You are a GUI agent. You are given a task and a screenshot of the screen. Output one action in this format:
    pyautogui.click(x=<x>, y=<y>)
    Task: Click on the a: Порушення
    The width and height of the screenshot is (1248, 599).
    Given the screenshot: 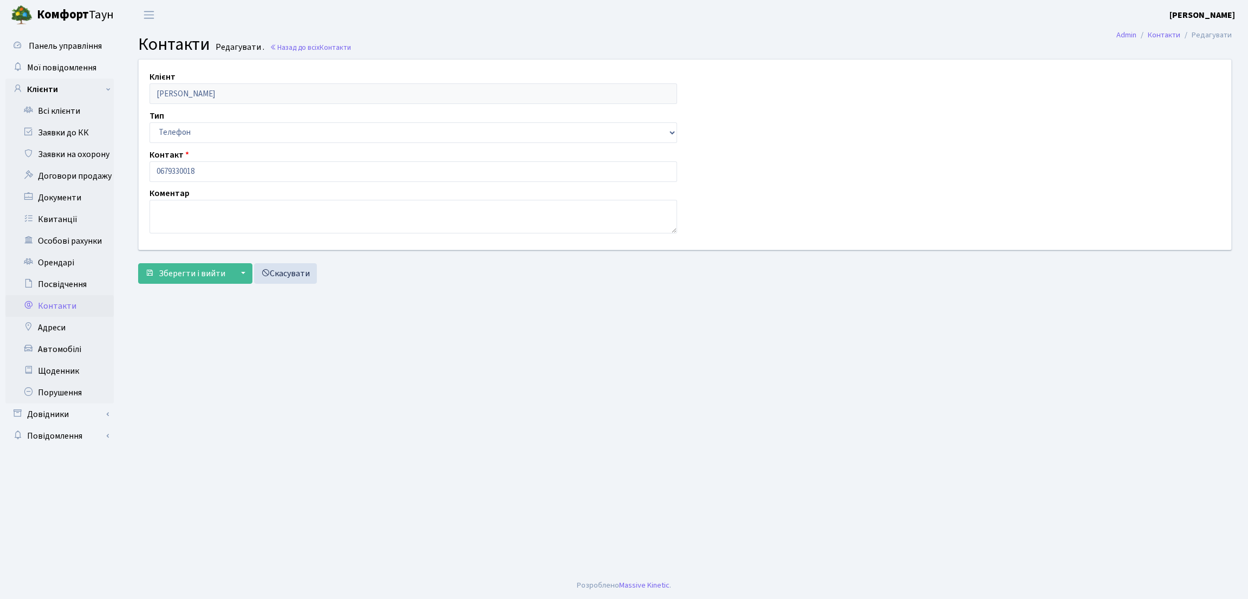 What is the action you would take?
    pyautogui.click(x=60, y=393)
    